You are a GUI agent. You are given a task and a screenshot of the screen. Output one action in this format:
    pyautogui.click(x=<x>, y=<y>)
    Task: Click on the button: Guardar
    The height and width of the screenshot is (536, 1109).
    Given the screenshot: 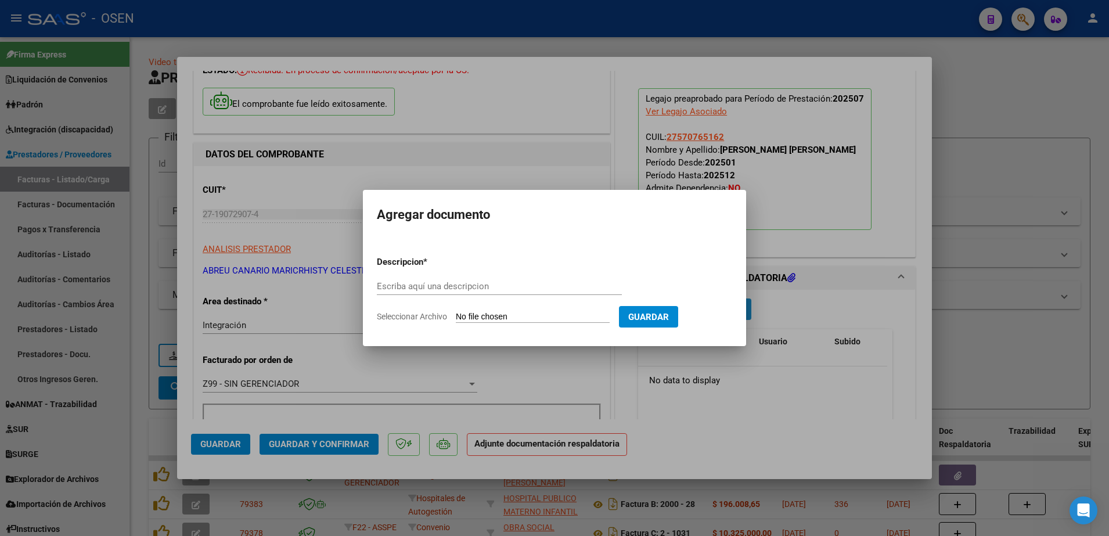 What is the action you would take?
    pyautogui.click(x=649, y=316)
    